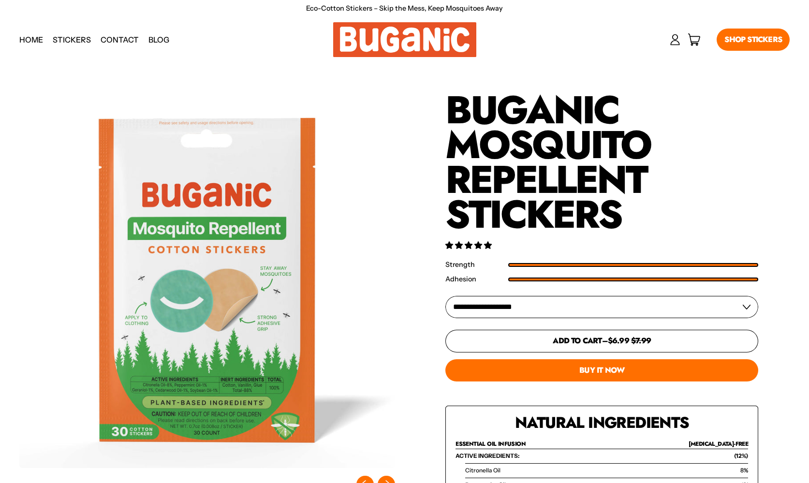 The image size is (809, 483). I want to click on h1: Buganic Mosquito Repellent Stickers, so click(602, 162).